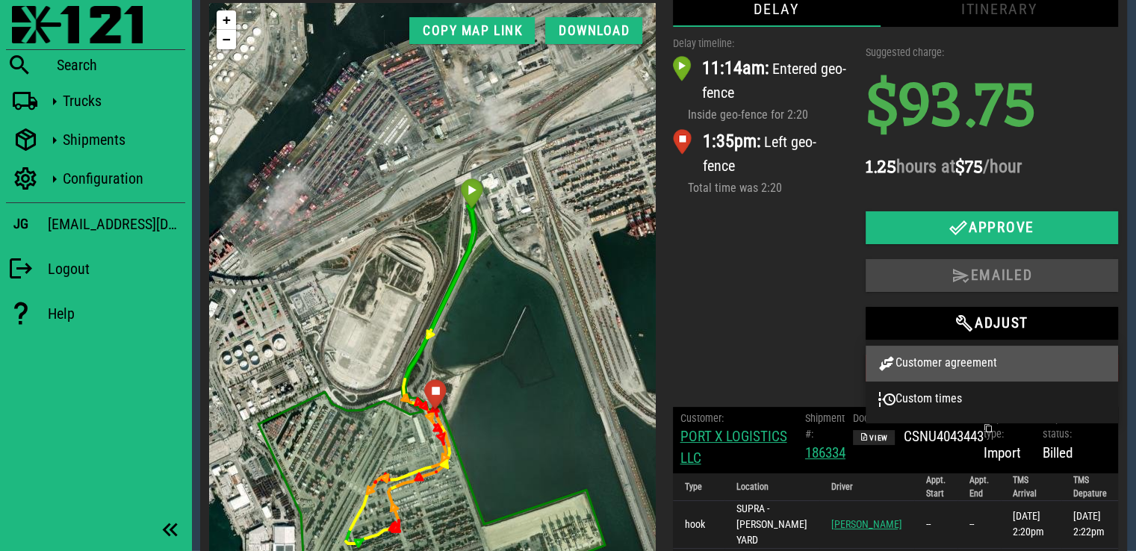  Describe the element at coordinates (991, 275) in the screenshot. I see `button: Emailed` at that location.